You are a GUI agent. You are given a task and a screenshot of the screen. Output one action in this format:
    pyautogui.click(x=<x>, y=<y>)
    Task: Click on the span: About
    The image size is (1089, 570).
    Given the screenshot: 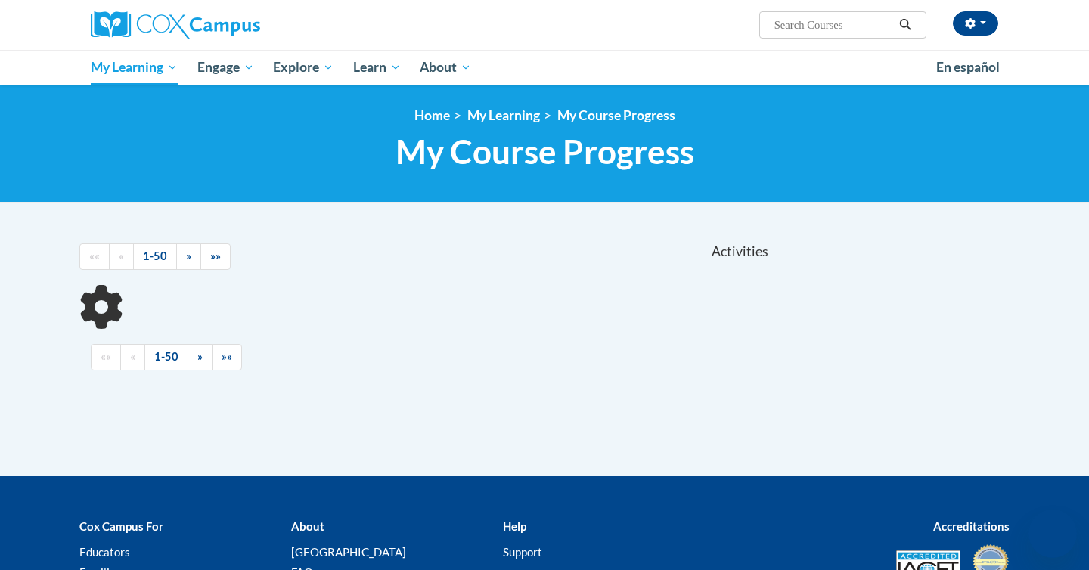 What is the action you would take?
    pyautogui.click(x=445, y=67)
    